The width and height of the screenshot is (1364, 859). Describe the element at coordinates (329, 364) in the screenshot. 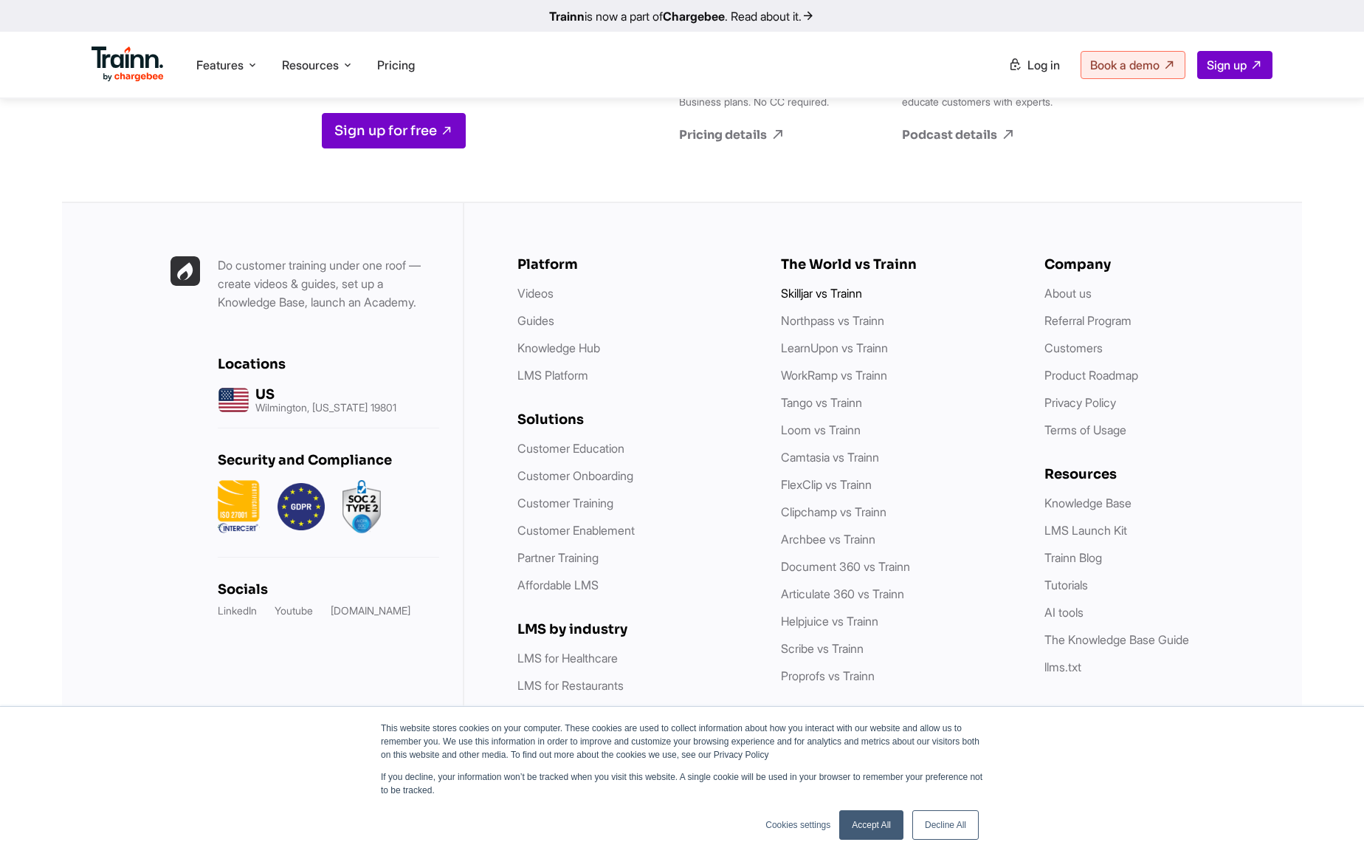

I see `h6: Locations` at that location.